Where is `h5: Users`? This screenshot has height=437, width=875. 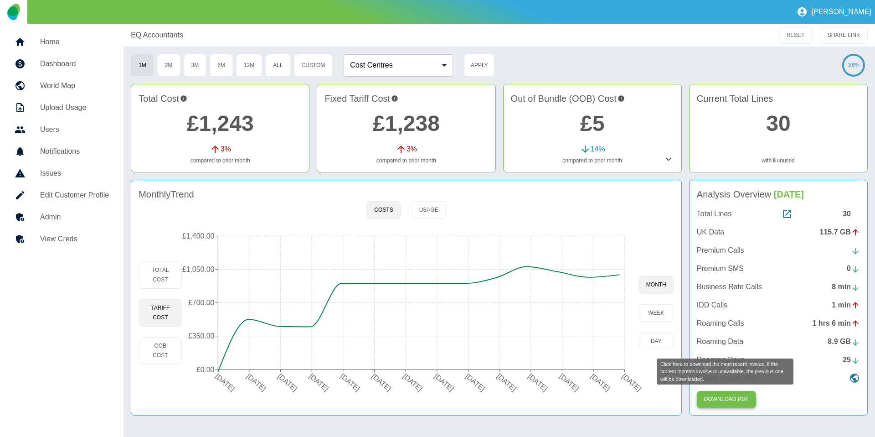
h5: Users is located at coordinates (74, 129).